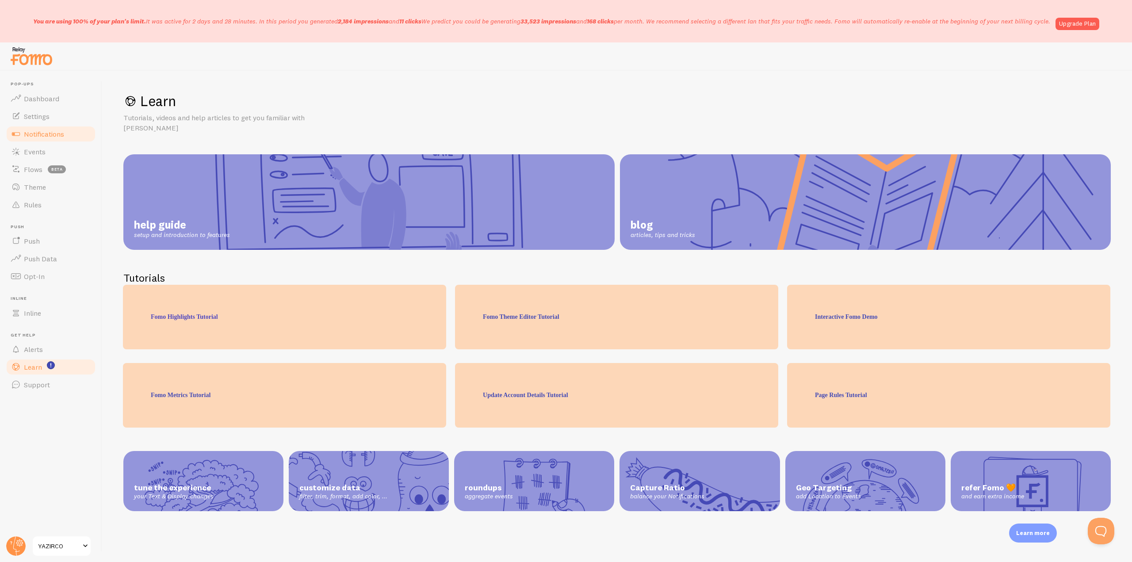  I want to click on div: Interactive Fomo Demo, so click(949, 317).